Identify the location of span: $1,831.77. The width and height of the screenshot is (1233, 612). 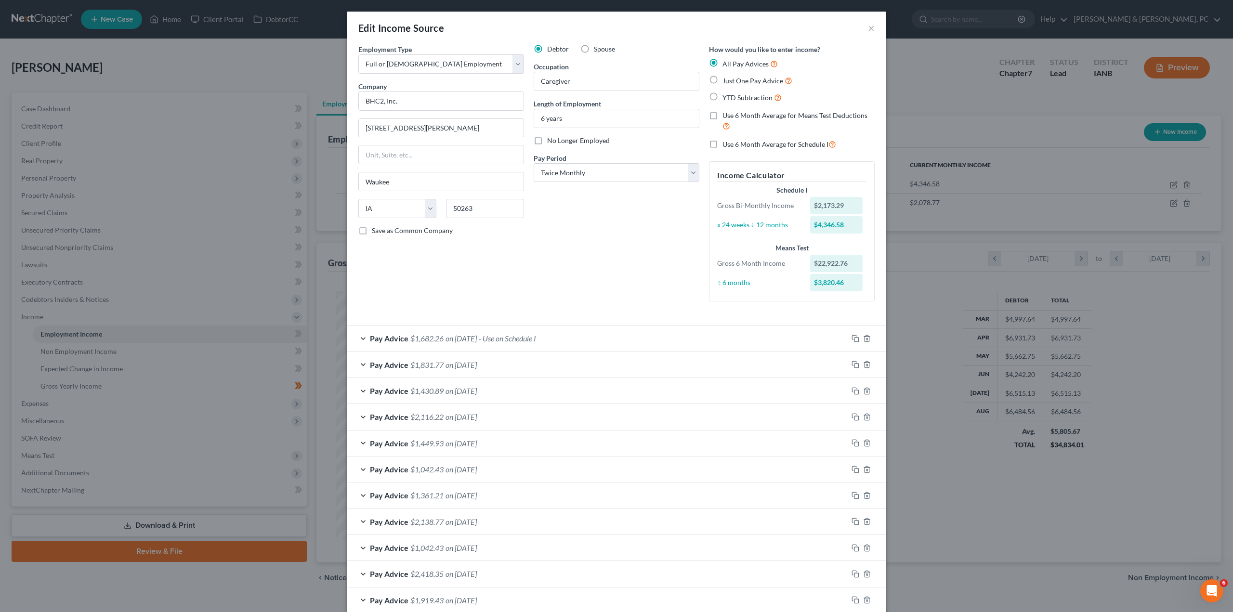
(427, 365).